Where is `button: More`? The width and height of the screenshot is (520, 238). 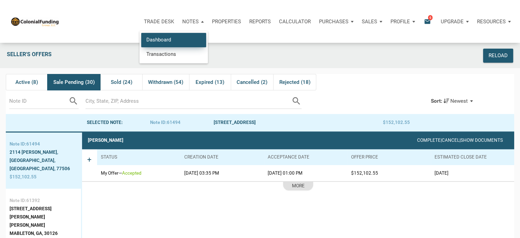 button: More is located at coordinates (298, 186).